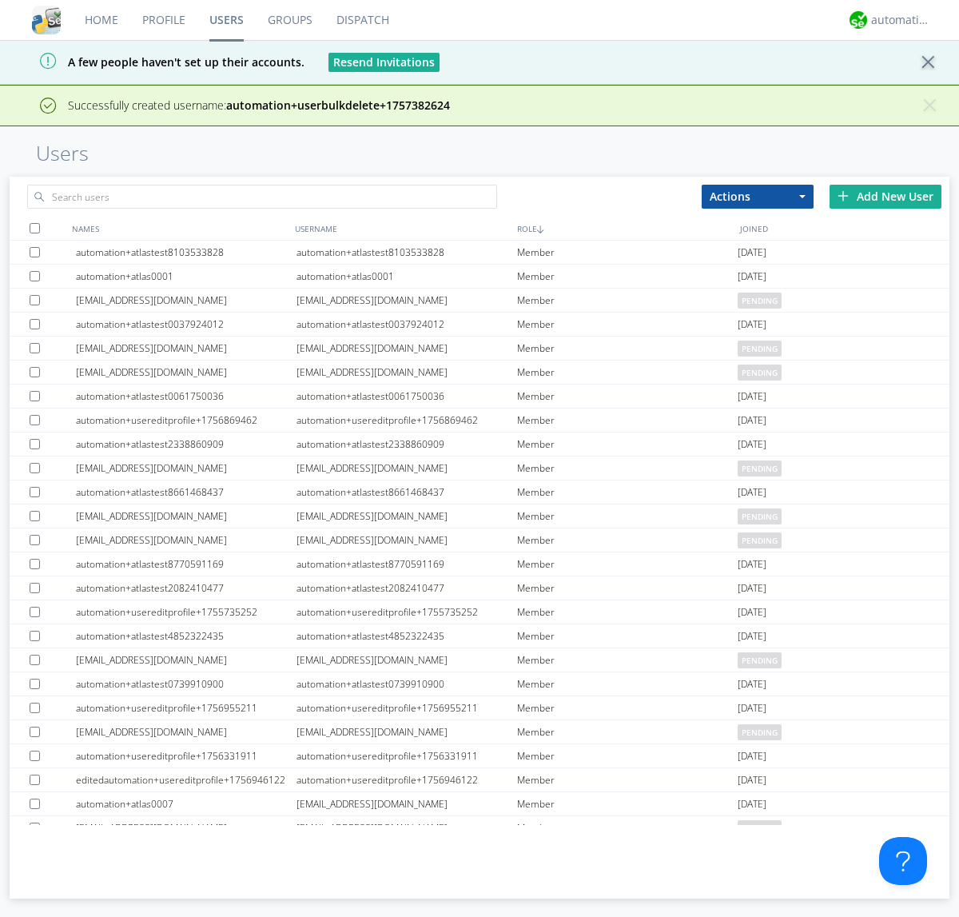 The height and width of the screenshot is (917, 959). What do you see at coordinates (158, 62) in the screenshot?
I see `span: A few people haven't set up their accounts.` at bounding box center [158, 62].